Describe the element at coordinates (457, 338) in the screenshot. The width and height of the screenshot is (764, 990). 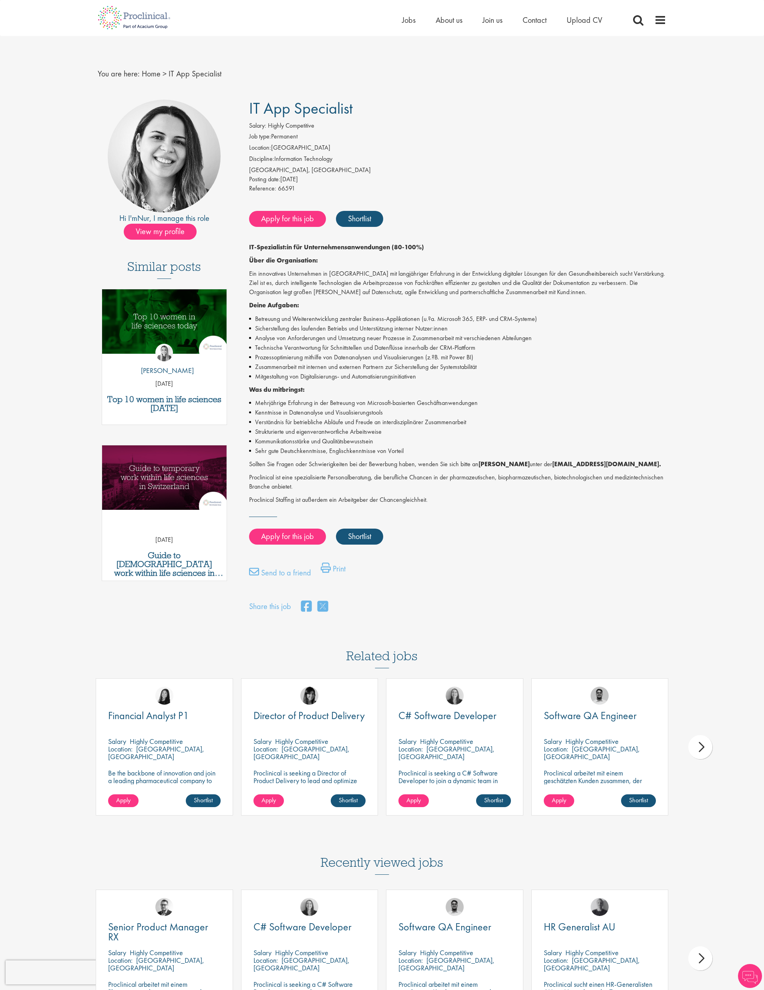
I see `li: Analyse von Anforderungen und Umsetzung neuer Prozesse in Zusammenarbeit mit verschiedenen Abteil...` at that location.